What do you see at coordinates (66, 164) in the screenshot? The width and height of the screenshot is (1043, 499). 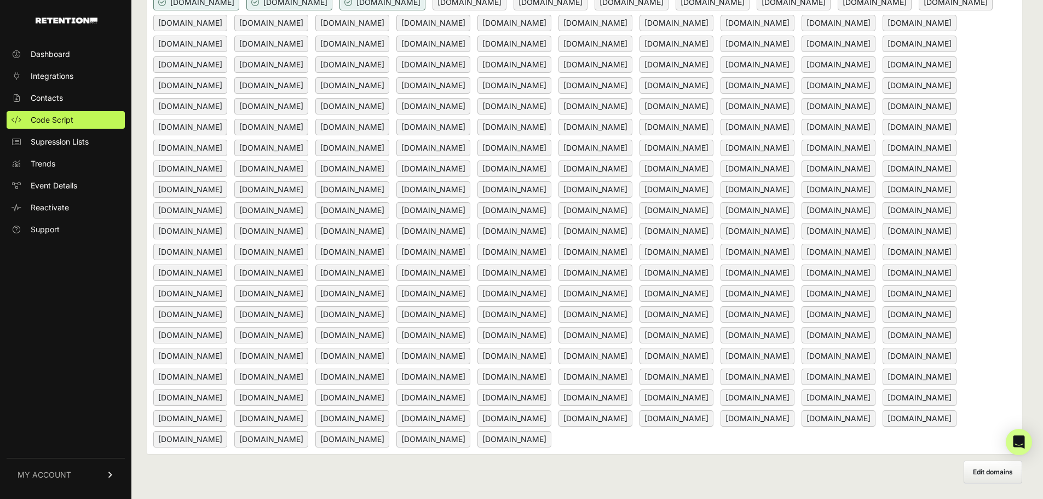 I see `a: Trends` at bounding box center [66, 164].